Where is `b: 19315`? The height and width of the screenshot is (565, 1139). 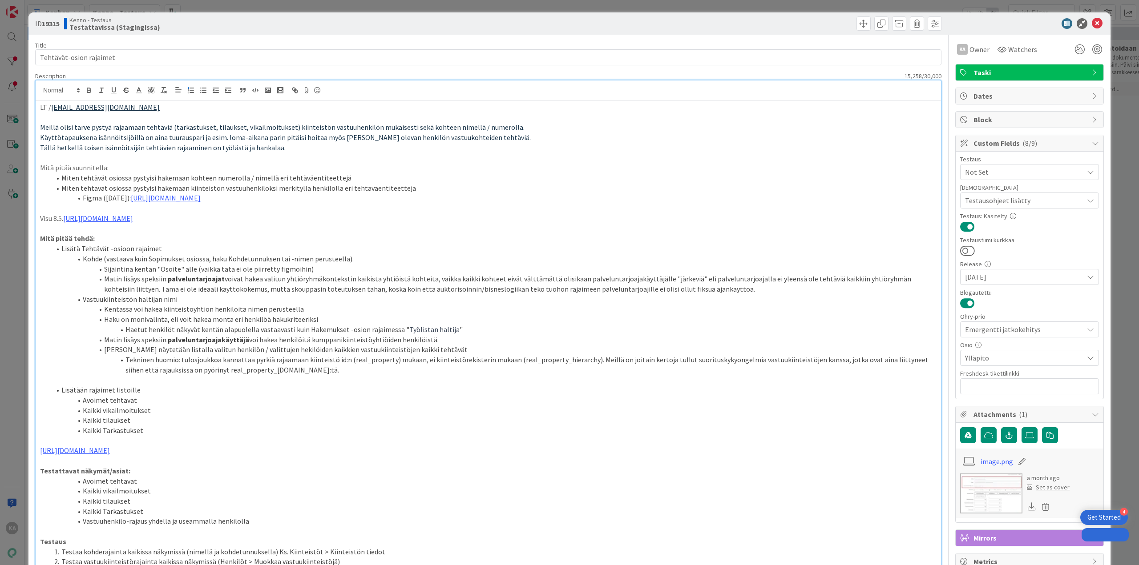
b: 19315 is located at coordinates (51, 24).